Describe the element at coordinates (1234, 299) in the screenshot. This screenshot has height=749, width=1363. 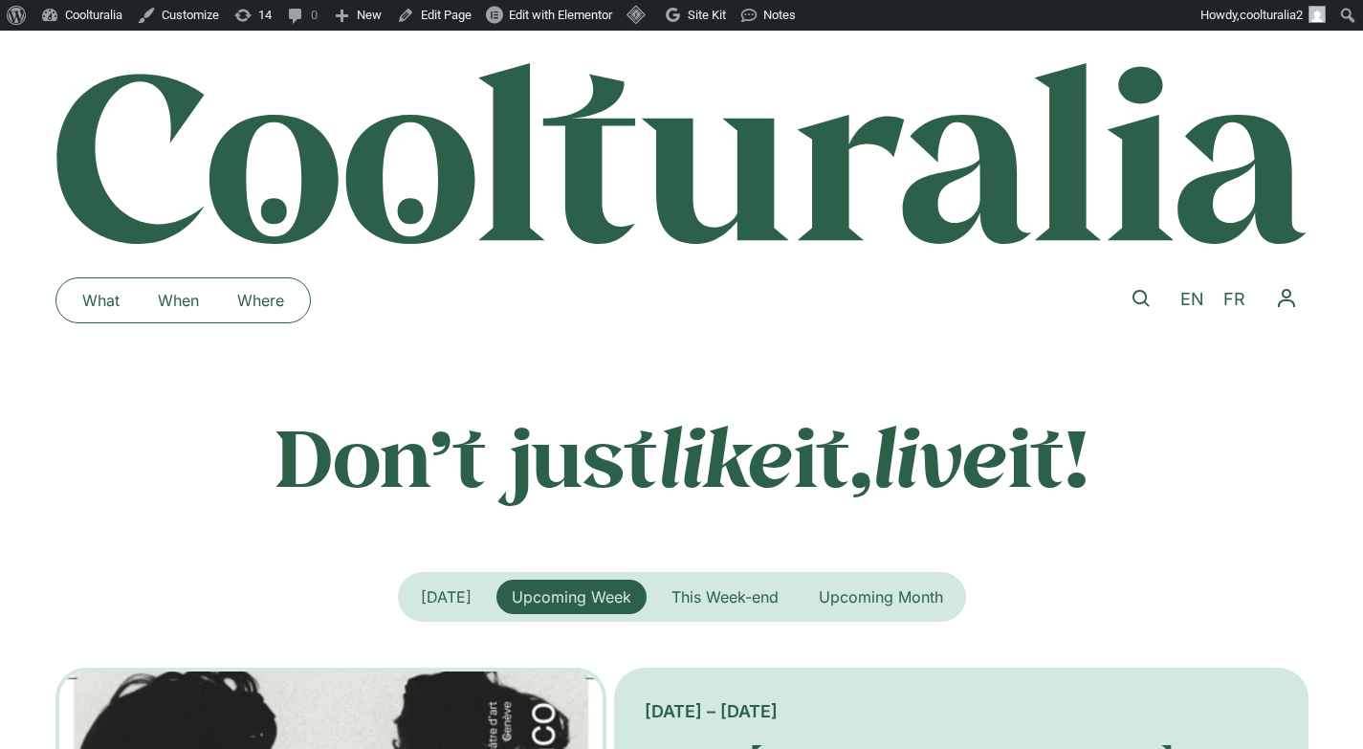
I see `a: FR` at that location.